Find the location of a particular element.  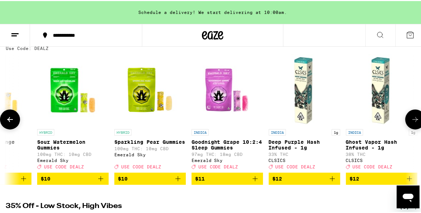

p: Use Code: DEALZ is located at coordinates (27, 47).